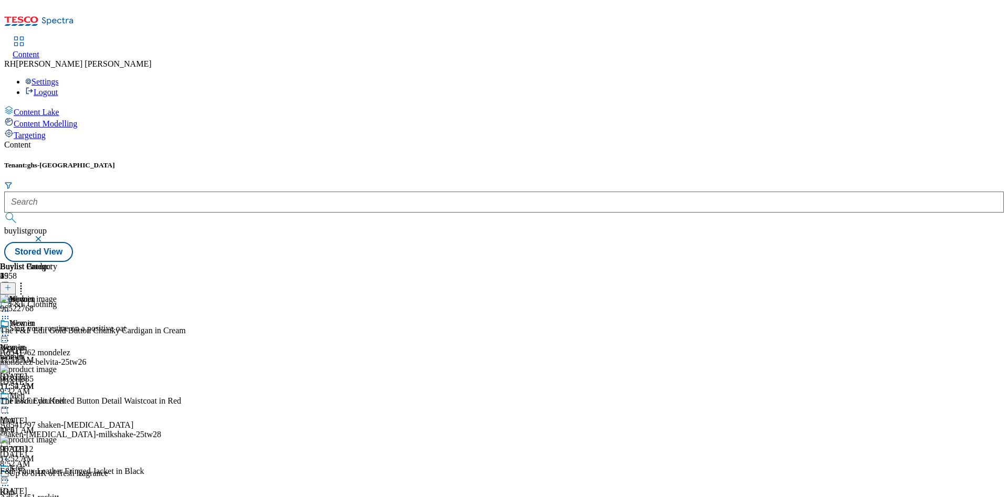  Describe the element at coordinates (29, 135) in the screenshot. I see `span: Targeting` at that location.